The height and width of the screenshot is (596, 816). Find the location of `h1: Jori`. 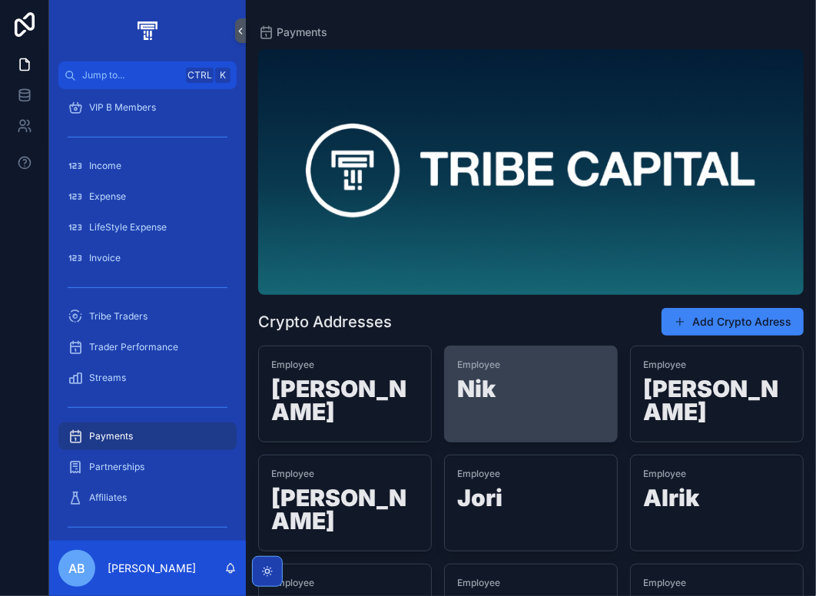

h1: Jori is located at coordinates (531, 501).